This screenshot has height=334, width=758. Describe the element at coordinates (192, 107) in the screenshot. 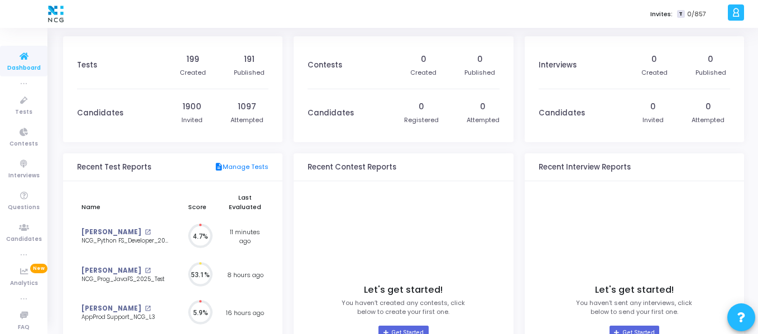

I see `div: 1900` at that location.